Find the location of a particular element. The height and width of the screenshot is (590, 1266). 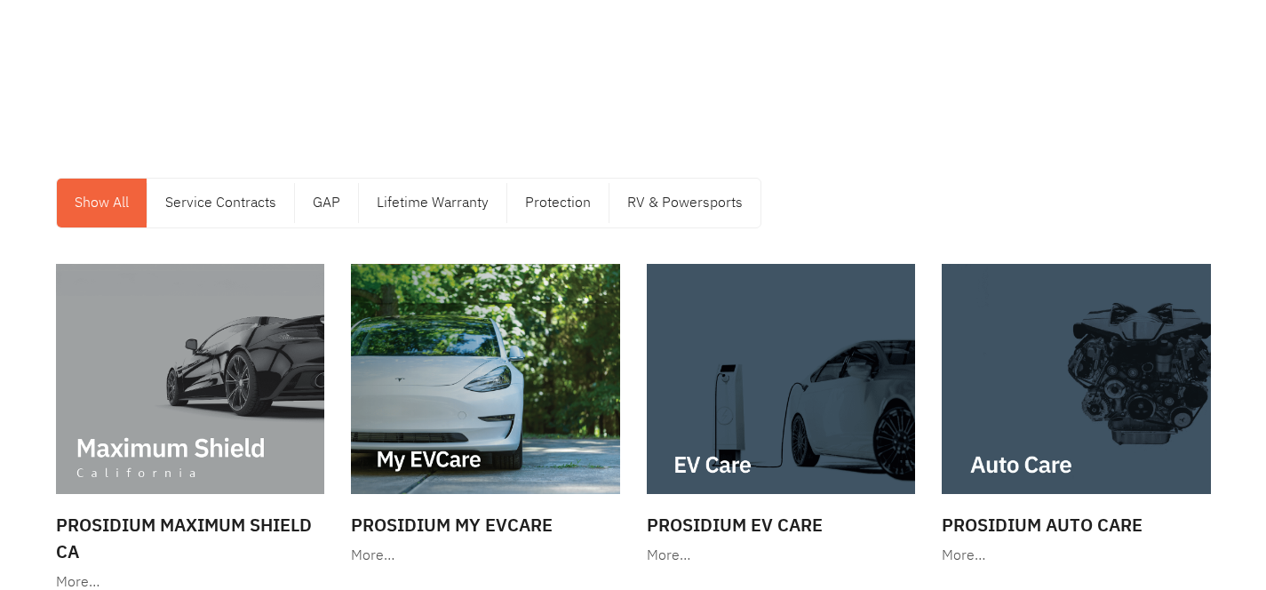

nav: Menu is located at coordinates (409, 203).